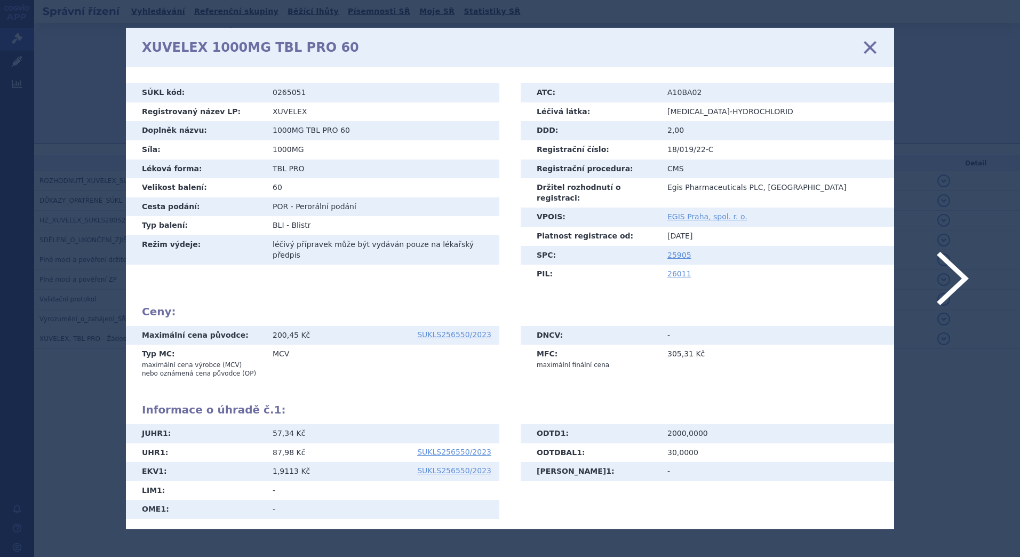 Image resolution: width=1020 pixels, height=557 pixels. What do you see at coordinates (250, 47) in the screenshot?
I see `h1: XUVELEX 1000MG TBL PRO 60` at bounding box center [250, 47].